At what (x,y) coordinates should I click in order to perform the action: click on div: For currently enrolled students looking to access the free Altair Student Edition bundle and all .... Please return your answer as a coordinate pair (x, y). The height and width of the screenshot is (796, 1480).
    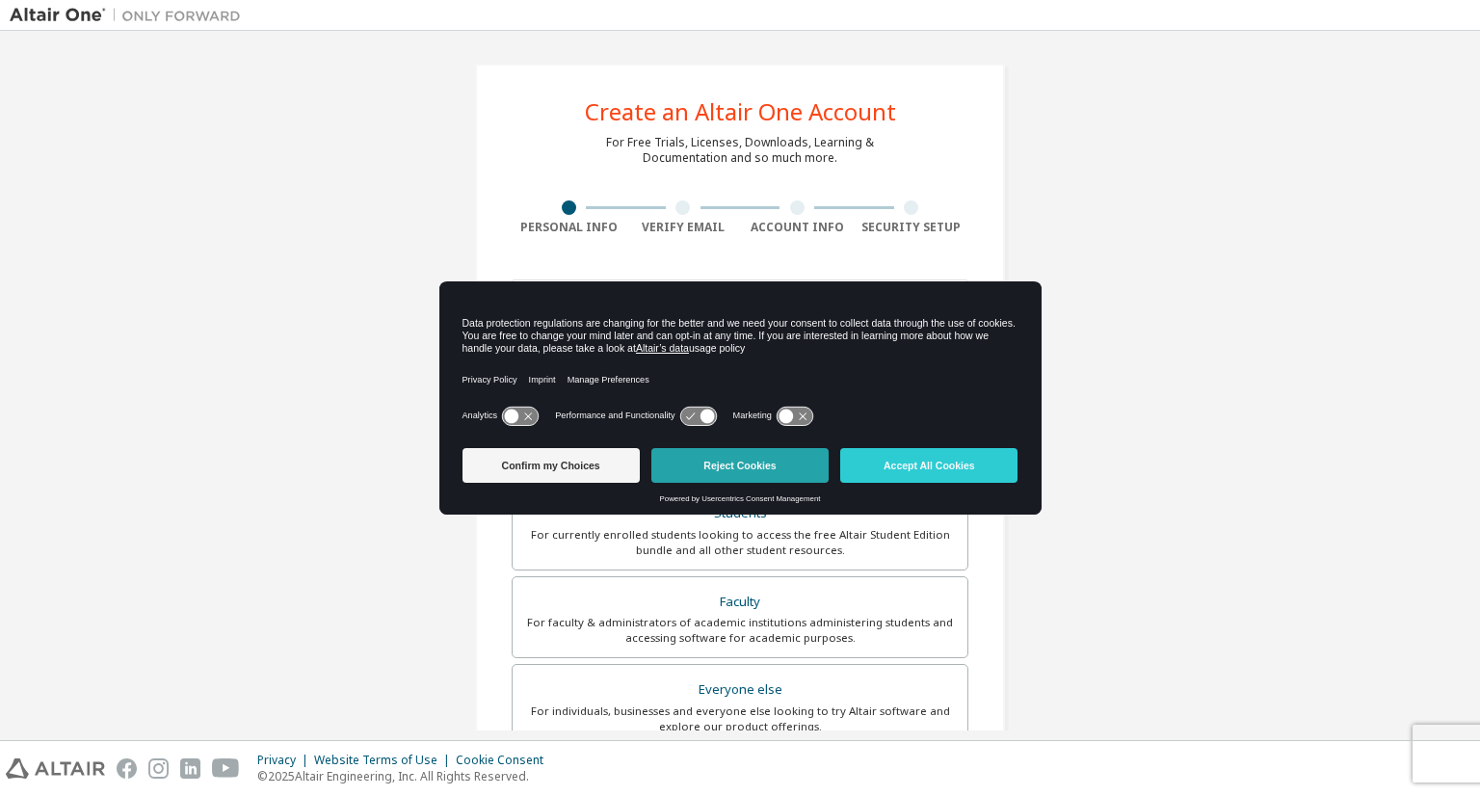
    Looking at the image, I should click on (740, 543).